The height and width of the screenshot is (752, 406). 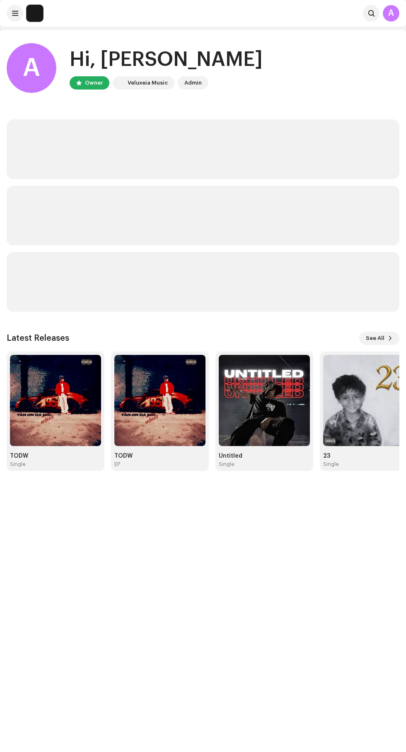 What do you see at coordinates (264, 400) in the screenshot?
I see `img: 5d9697eb-4e7c-4db3-8524-cc69630b781a` at bounding box center [264, 400].